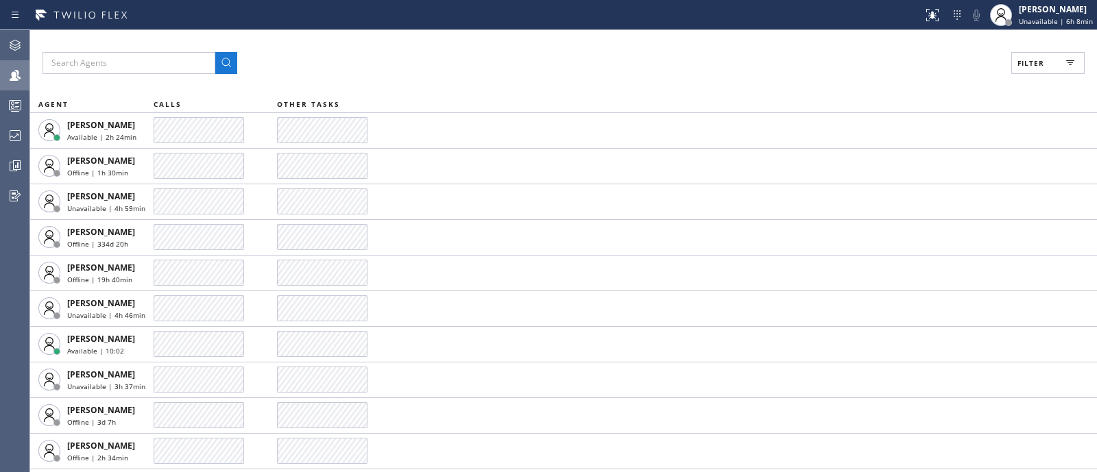 Image resolution: width=1097 pixels, height=472 pixels. What do you see at coordinates (97, 173) in the screenshot?
I see `span: Offline | 1h 30min` at bounding box center [97, 173].